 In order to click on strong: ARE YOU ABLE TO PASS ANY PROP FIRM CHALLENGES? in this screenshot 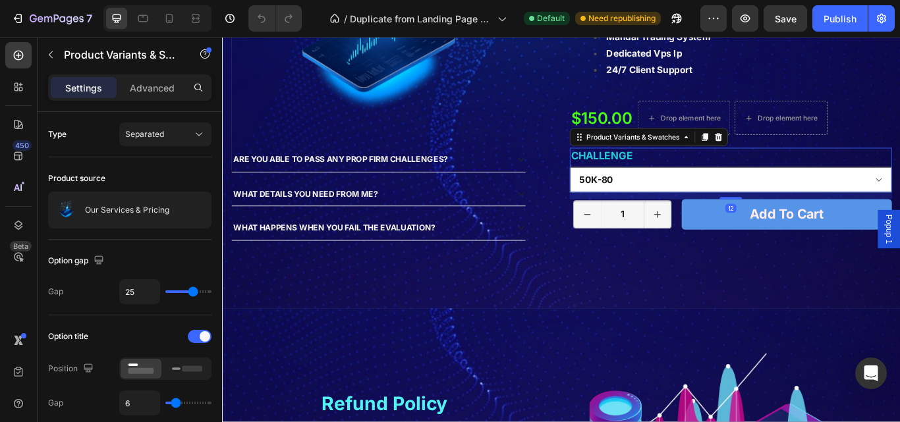, I will do `click(138, 142)`.